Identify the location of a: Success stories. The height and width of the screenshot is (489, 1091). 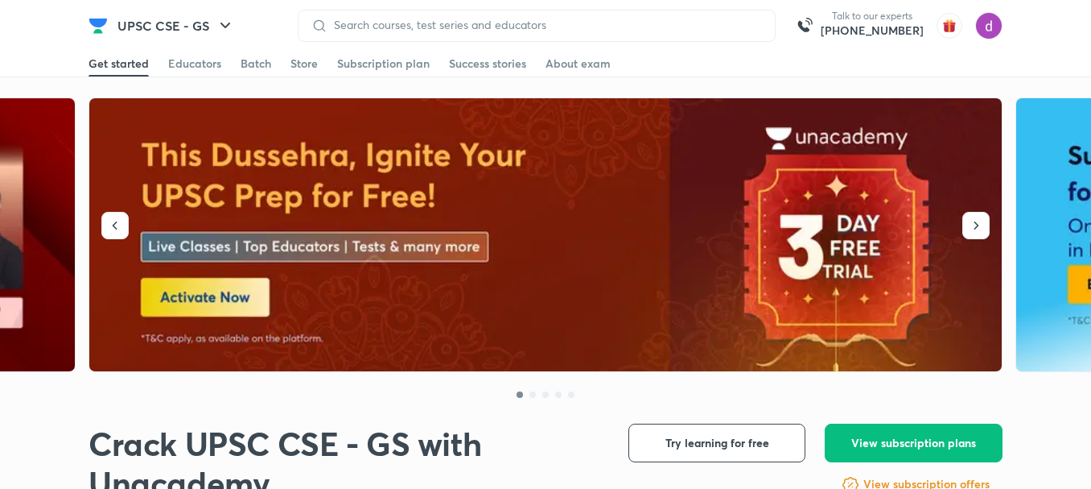
(488, 64).